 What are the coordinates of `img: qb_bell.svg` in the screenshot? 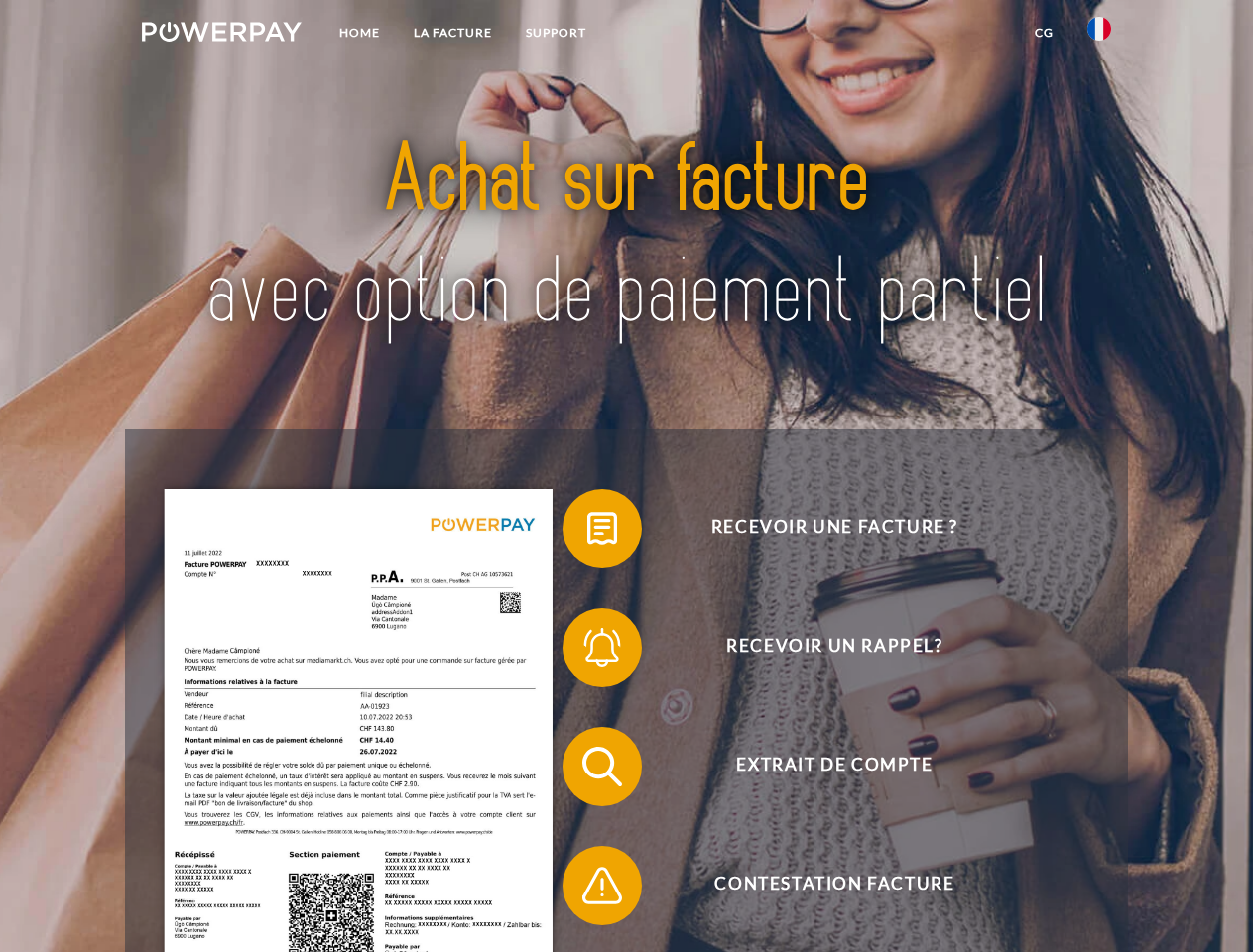 It's located at (602, 648).